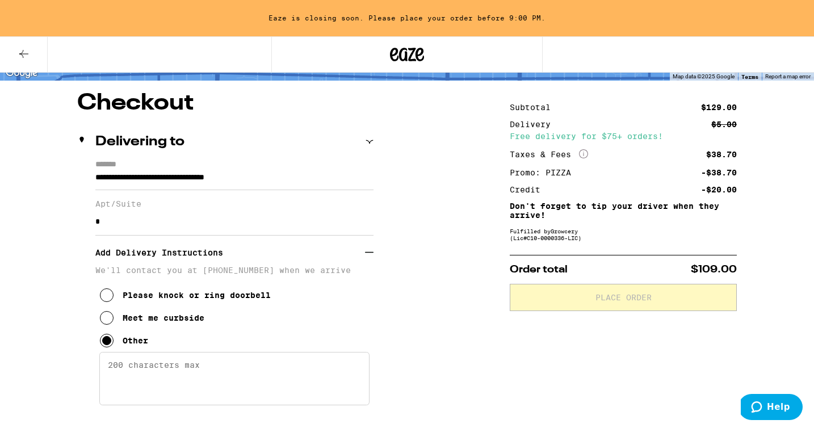 The height and width of the screenshot is (428, 814). What do you see at coordinates (718, 173) in the screenshot?
I see `div: -$38.70` at bounding box center [718, 173].